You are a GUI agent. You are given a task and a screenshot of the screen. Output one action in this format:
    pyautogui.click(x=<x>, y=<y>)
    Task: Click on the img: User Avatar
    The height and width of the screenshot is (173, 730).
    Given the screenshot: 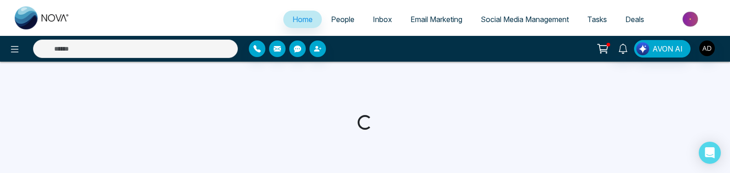 What is the action you would take?
    pyautogui.click(x=707, y=48)
    